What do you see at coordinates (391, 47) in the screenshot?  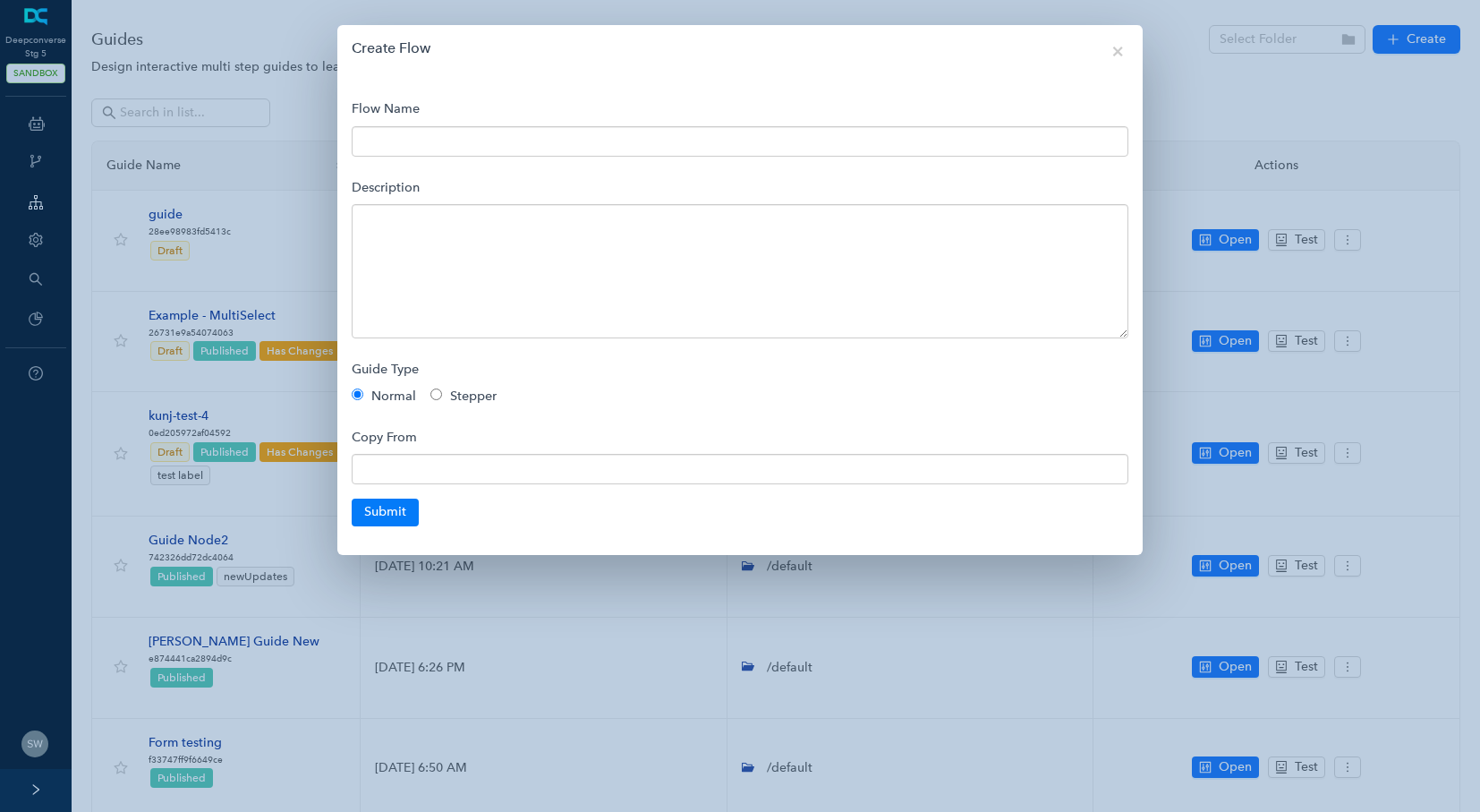 I see `h6: Create Flow` at bounding box center [391, 47].